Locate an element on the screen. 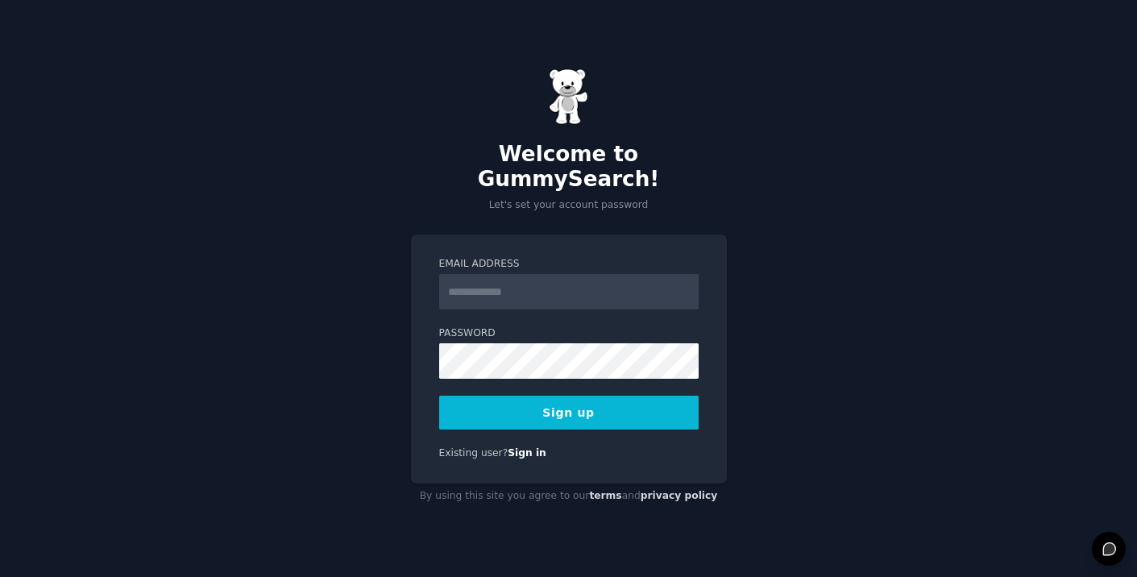 This screenshot has width=1137, height=577. p: Let's set your account password is located at coordinates (569, 205).